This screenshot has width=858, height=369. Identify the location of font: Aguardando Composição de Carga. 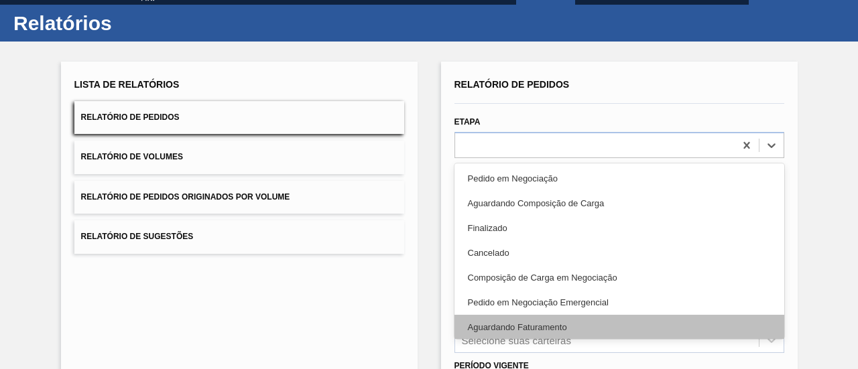
(536, 203).